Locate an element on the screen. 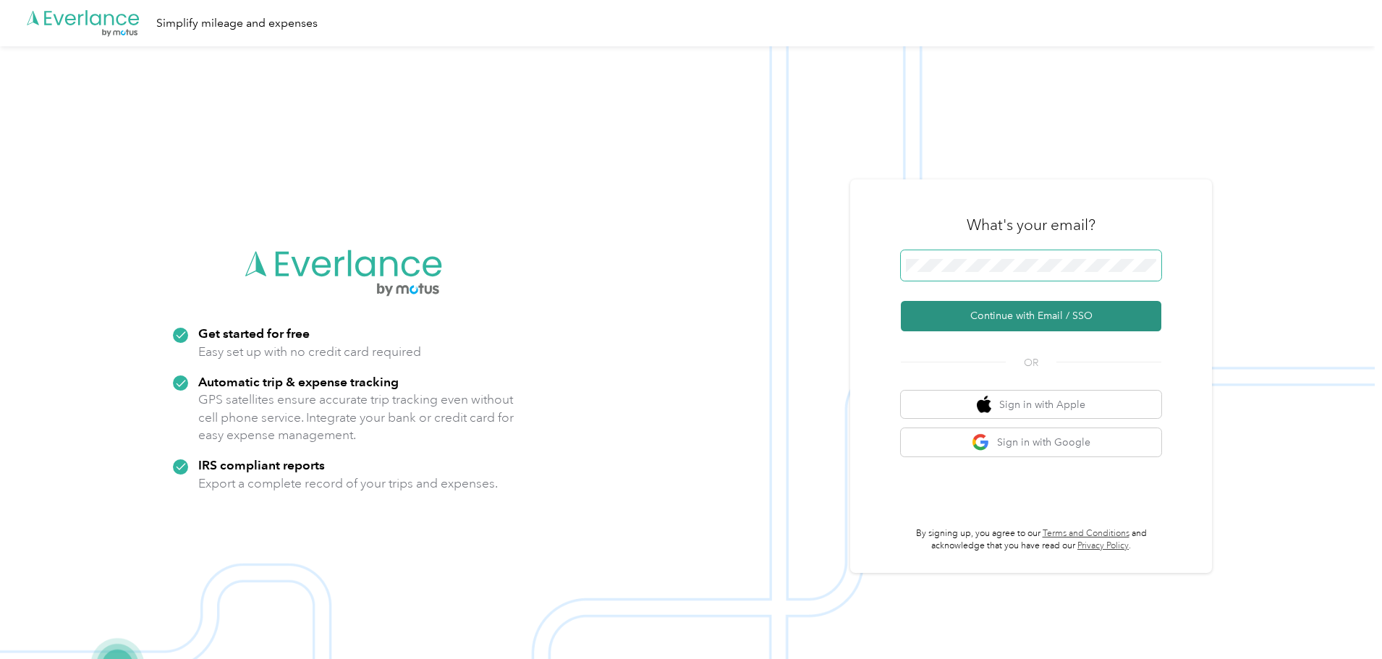  strong: IRS compliant reports is located at coordinates (261, 465).